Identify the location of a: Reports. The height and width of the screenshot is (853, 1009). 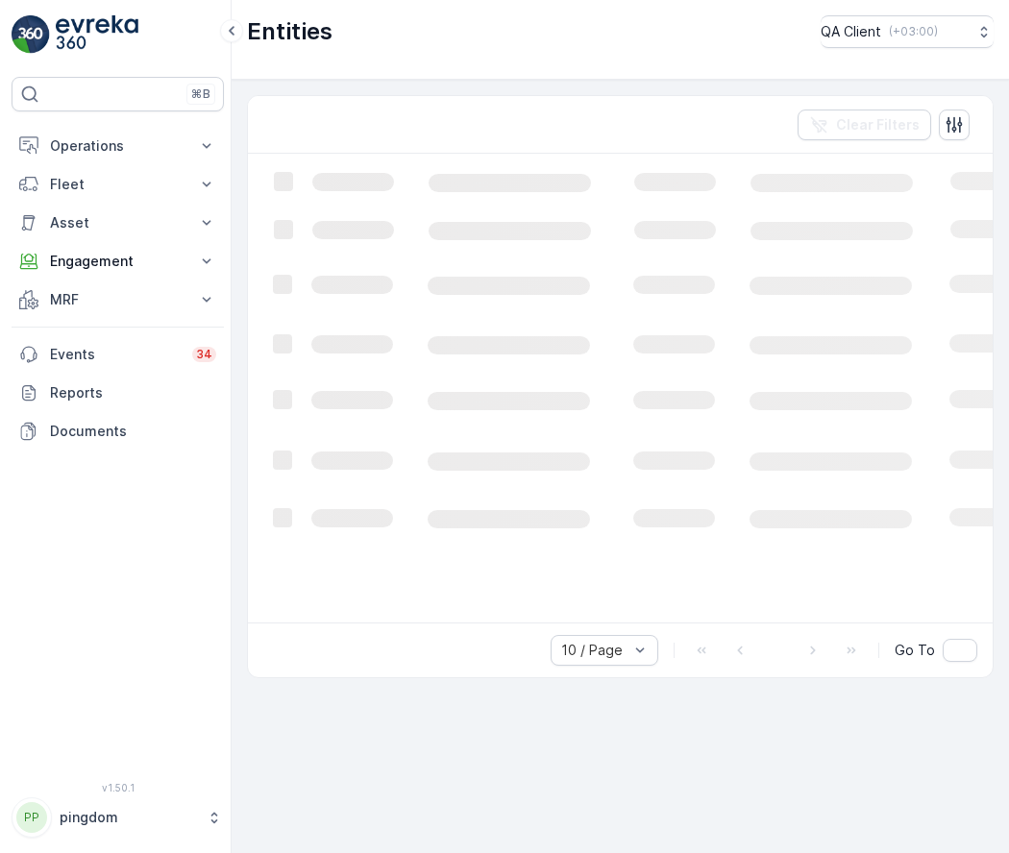
(117, 393).